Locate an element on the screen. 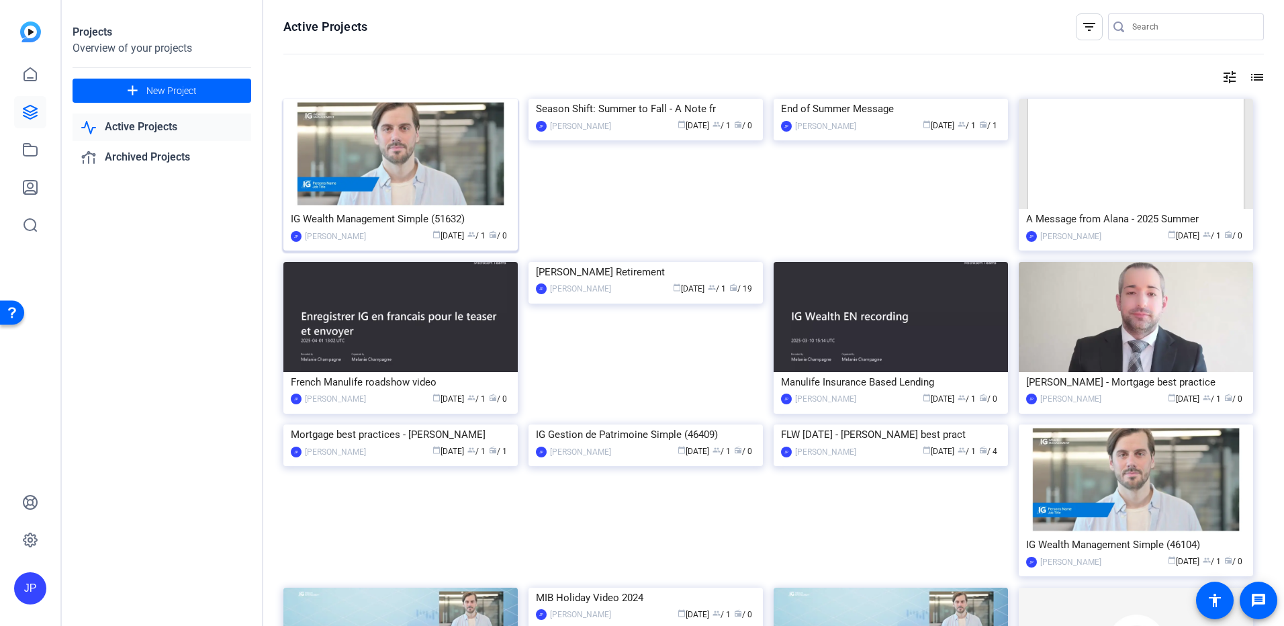 The image size is (1284, 626). mat-icon: message is located at coordinates (1259, 601).